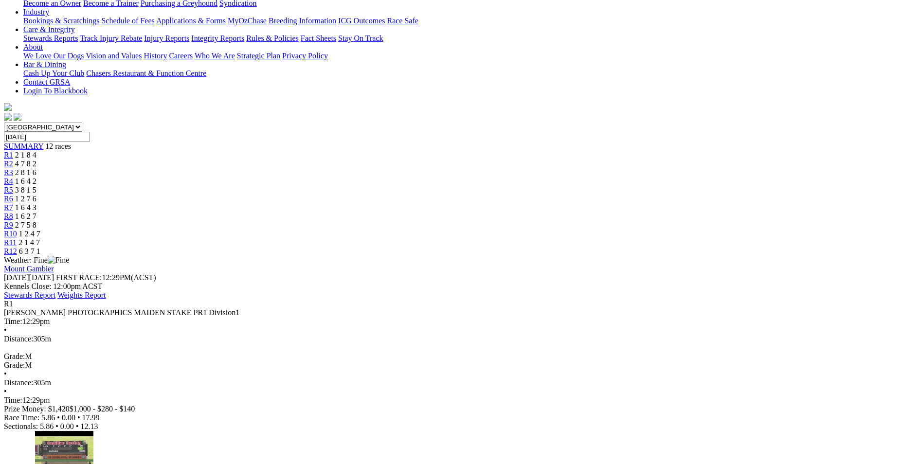 The height and width of the screenshot is (464, 923). What do you see at coordinates (26, 207) in the screenshot?
I see `span: 1 6 4 3` at bounding box center [26, 207].